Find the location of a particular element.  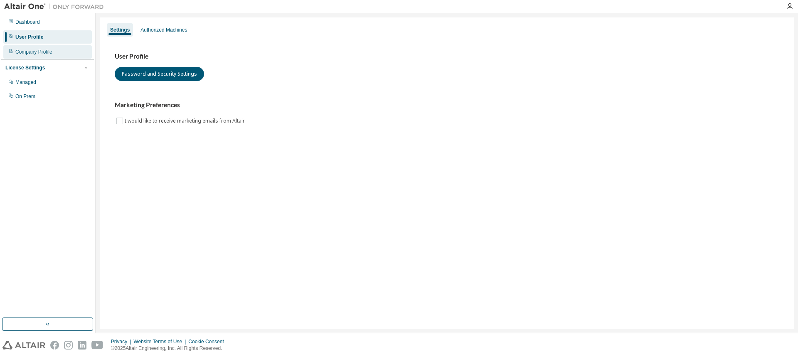

div: On Prem is located at coordinates (25, 96).